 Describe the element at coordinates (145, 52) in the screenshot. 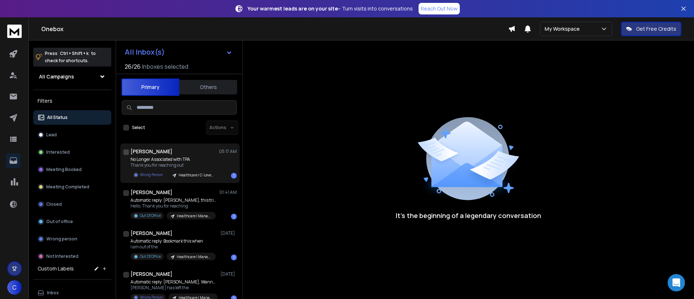

I see `h1: All Inbox(s)` at that location.